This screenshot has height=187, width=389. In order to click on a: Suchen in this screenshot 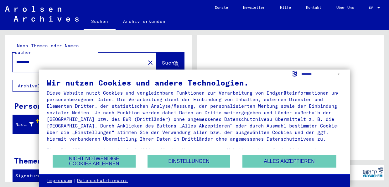, I will do `click(100, 22)`.